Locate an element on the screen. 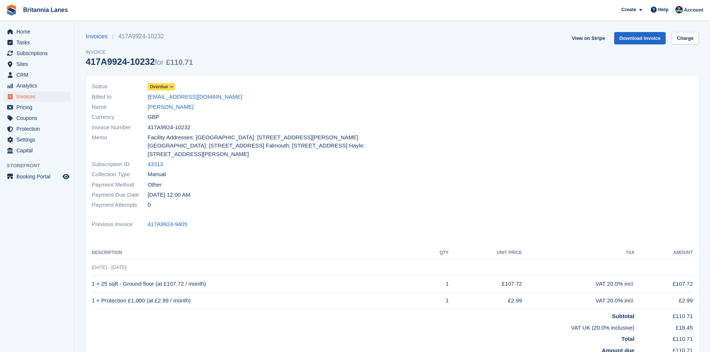 This screenshot has width=710, height=352. span: Protection is located at coordinates (39, 129).